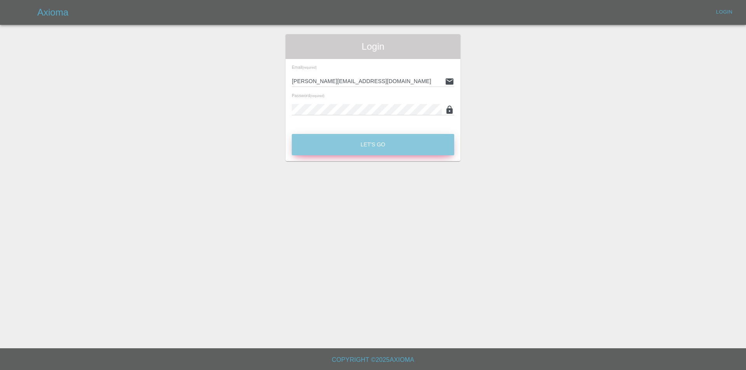 The image size is (746, 370). I want to click on span: Login, so click(373, 47).